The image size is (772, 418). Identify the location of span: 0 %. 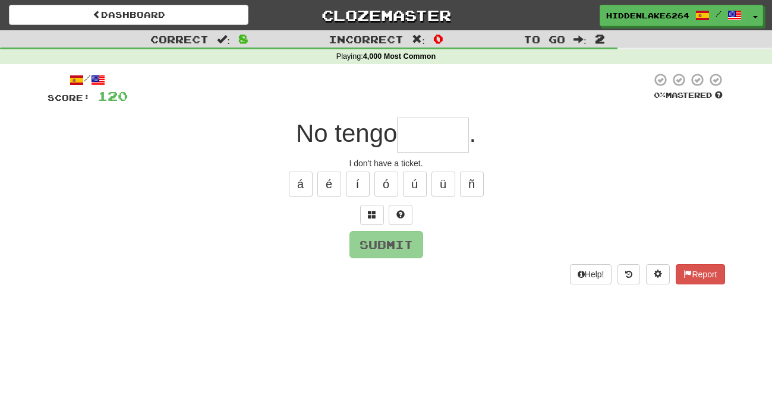
(660, 95).